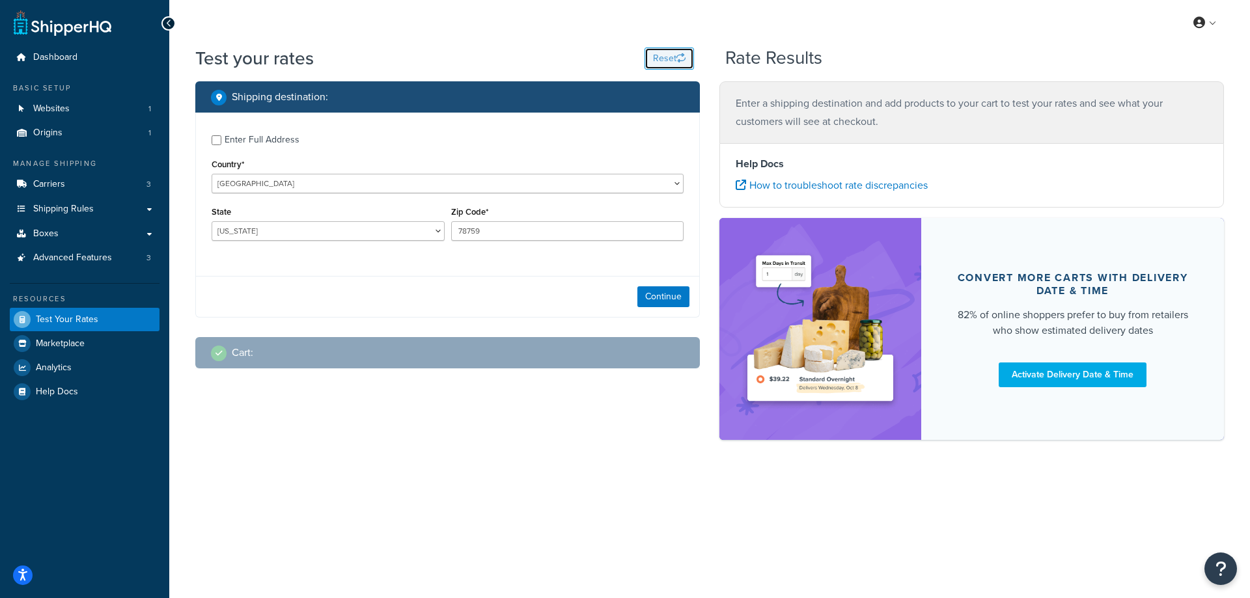 This screenshot has width=1250, height=598. I want to click on li: Dashboard, so click(85, 57).